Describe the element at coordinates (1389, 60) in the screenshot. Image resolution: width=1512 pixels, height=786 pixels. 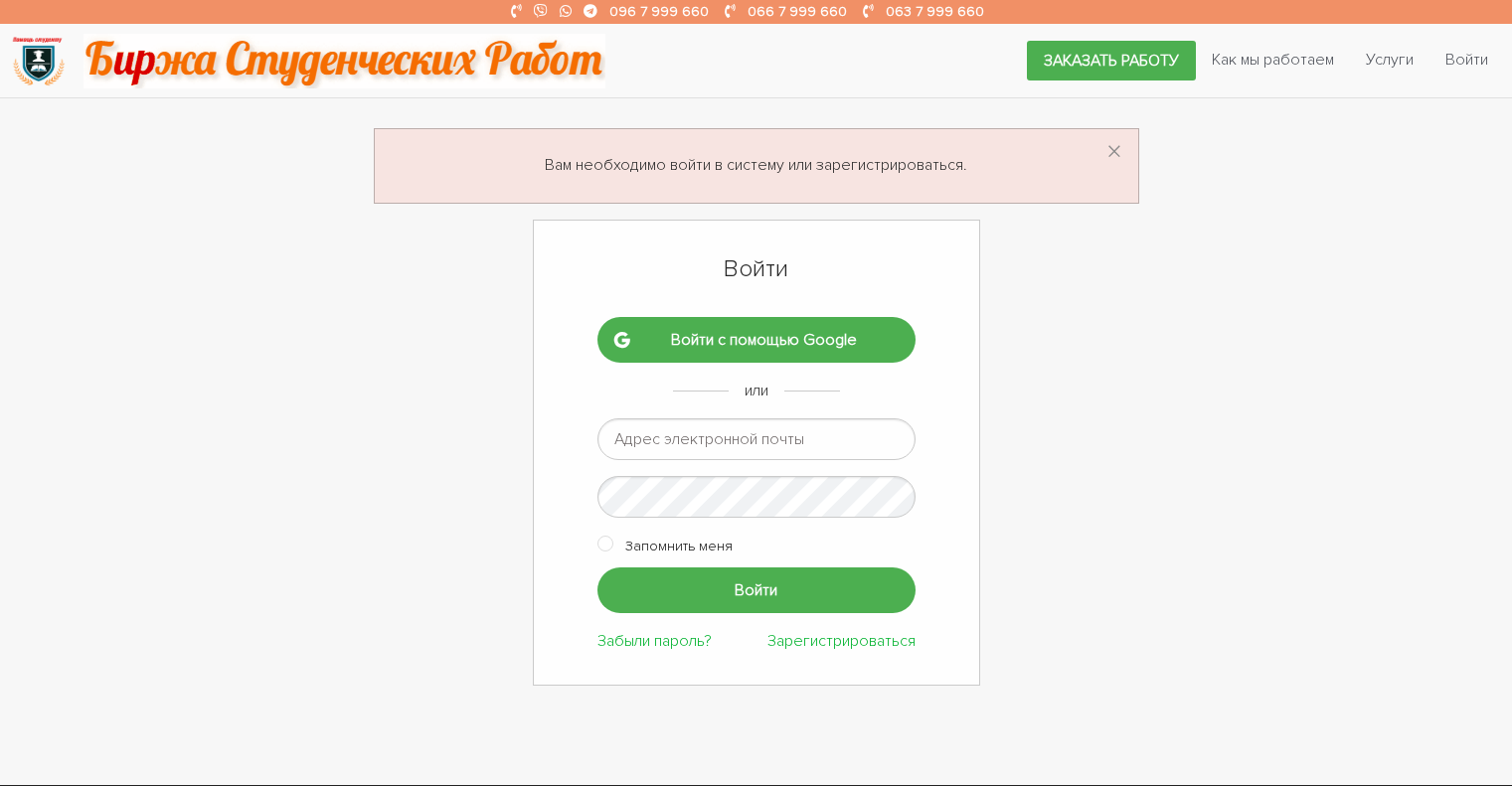
I see `a: Услуги` at that location.